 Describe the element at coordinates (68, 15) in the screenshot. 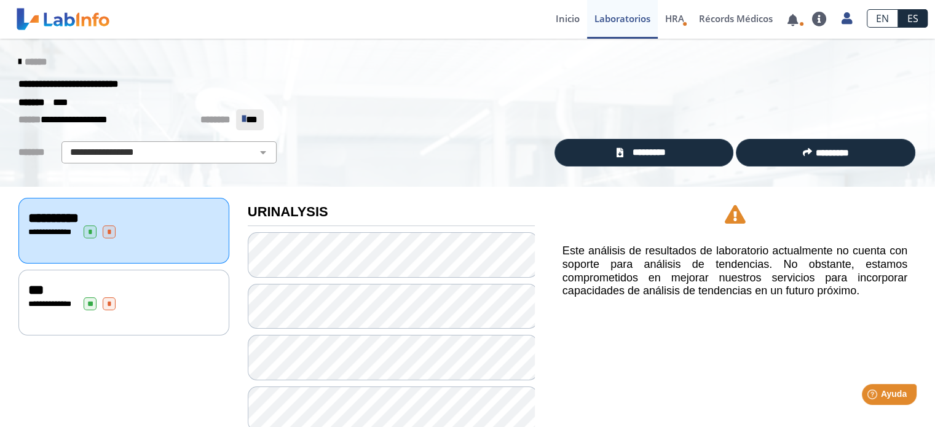

I see `span: Ayuda` at that location.